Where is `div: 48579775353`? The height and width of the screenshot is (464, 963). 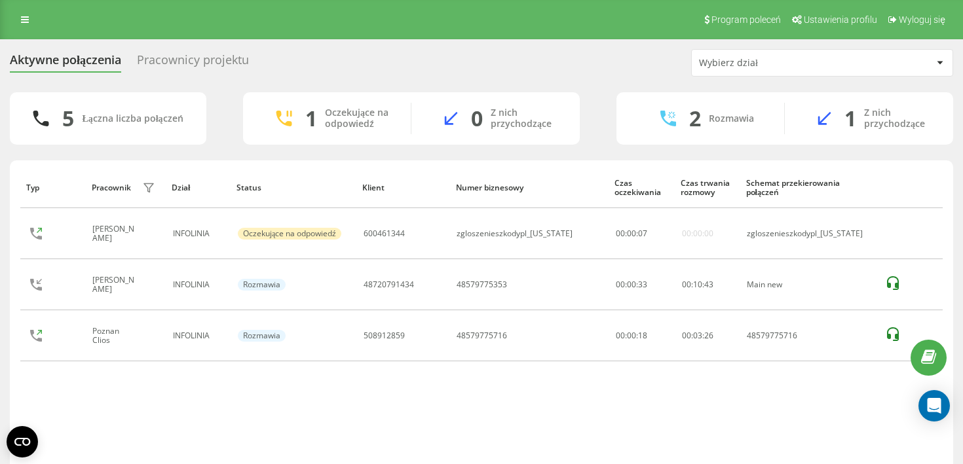
div: 48579775353 is located at coordinates (481, 285).